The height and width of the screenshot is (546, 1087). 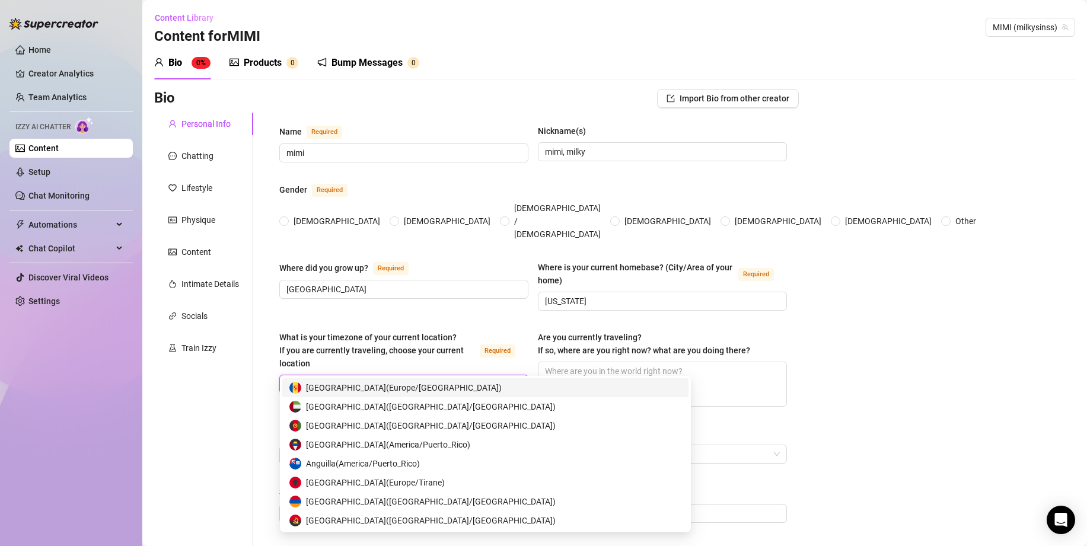 I want to click on span: Chat Copilot, so click(x=71, y=248).